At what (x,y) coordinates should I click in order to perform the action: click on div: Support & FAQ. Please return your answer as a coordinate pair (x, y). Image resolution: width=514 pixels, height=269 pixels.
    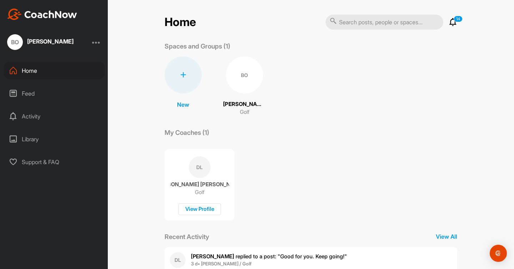
    Looking at the image, I should click on (54, 162).